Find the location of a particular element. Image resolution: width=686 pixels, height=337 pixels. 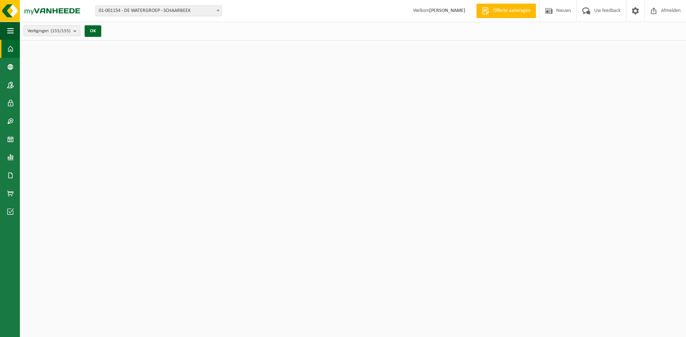

span: Offerte aanvragen is located at coordinates (512, 11).